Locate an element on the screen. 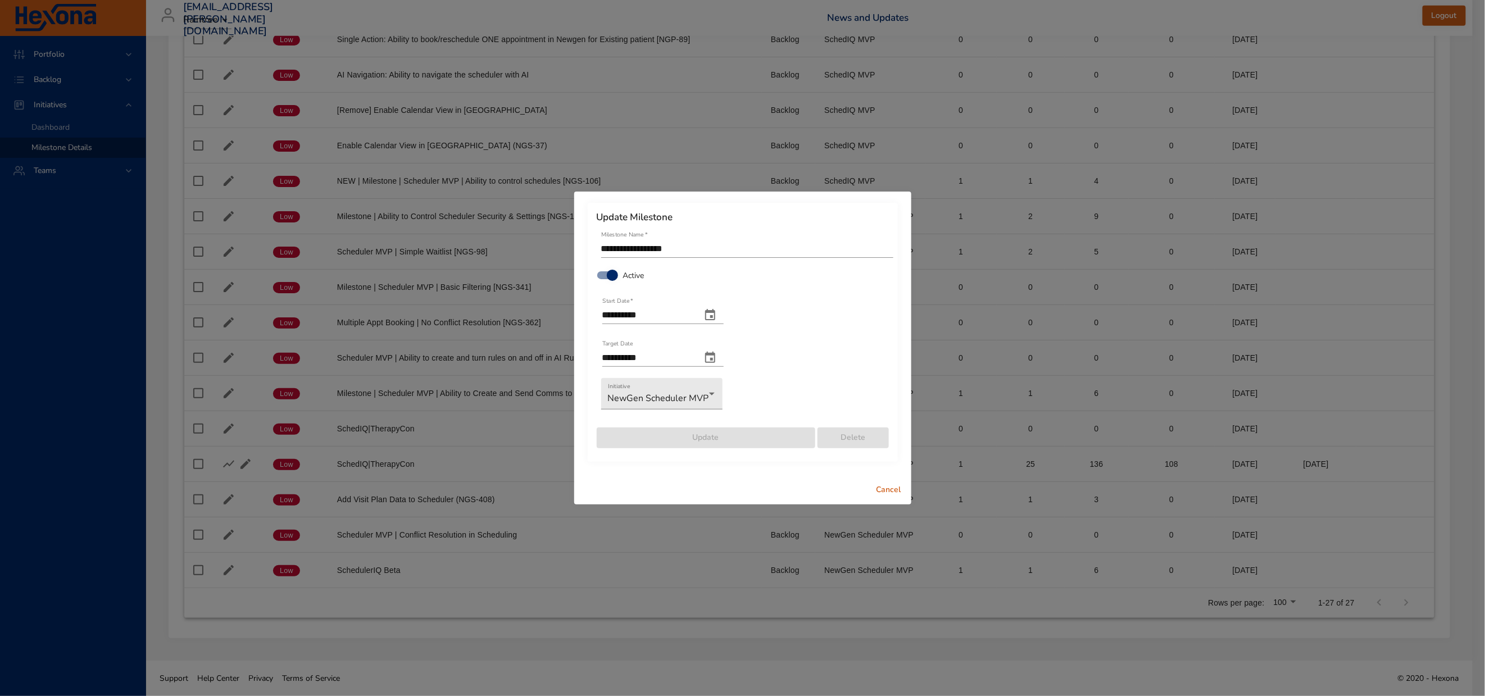  button: Cancel is located at coordinates (889, 490).